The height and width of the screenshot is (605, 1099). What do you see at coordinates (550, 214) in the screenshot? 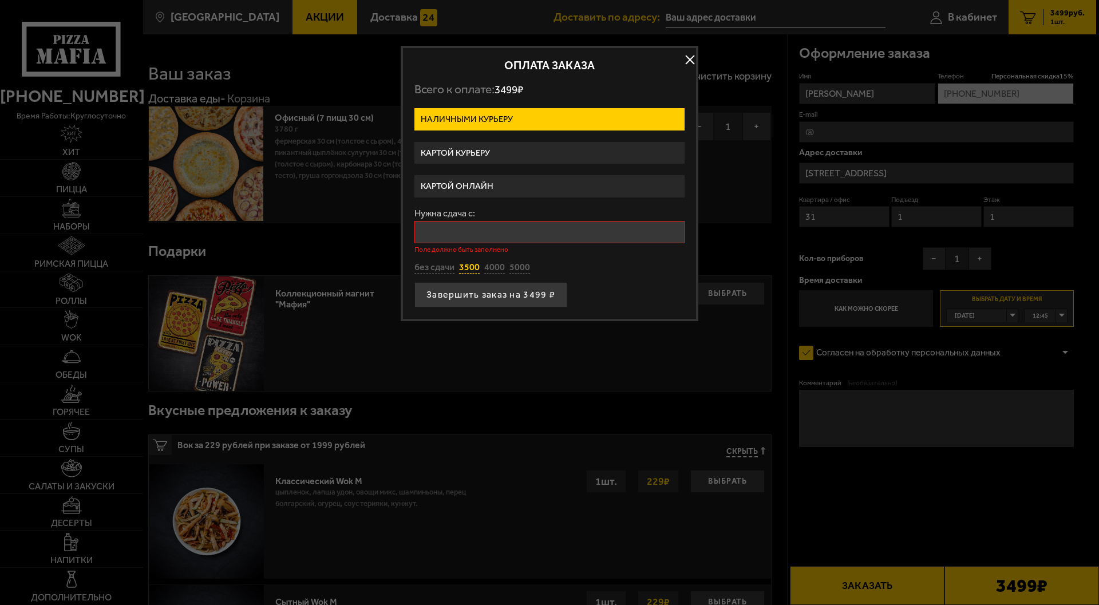
I see `label: Нужна сдача с:` at bounding box center [550, 214].